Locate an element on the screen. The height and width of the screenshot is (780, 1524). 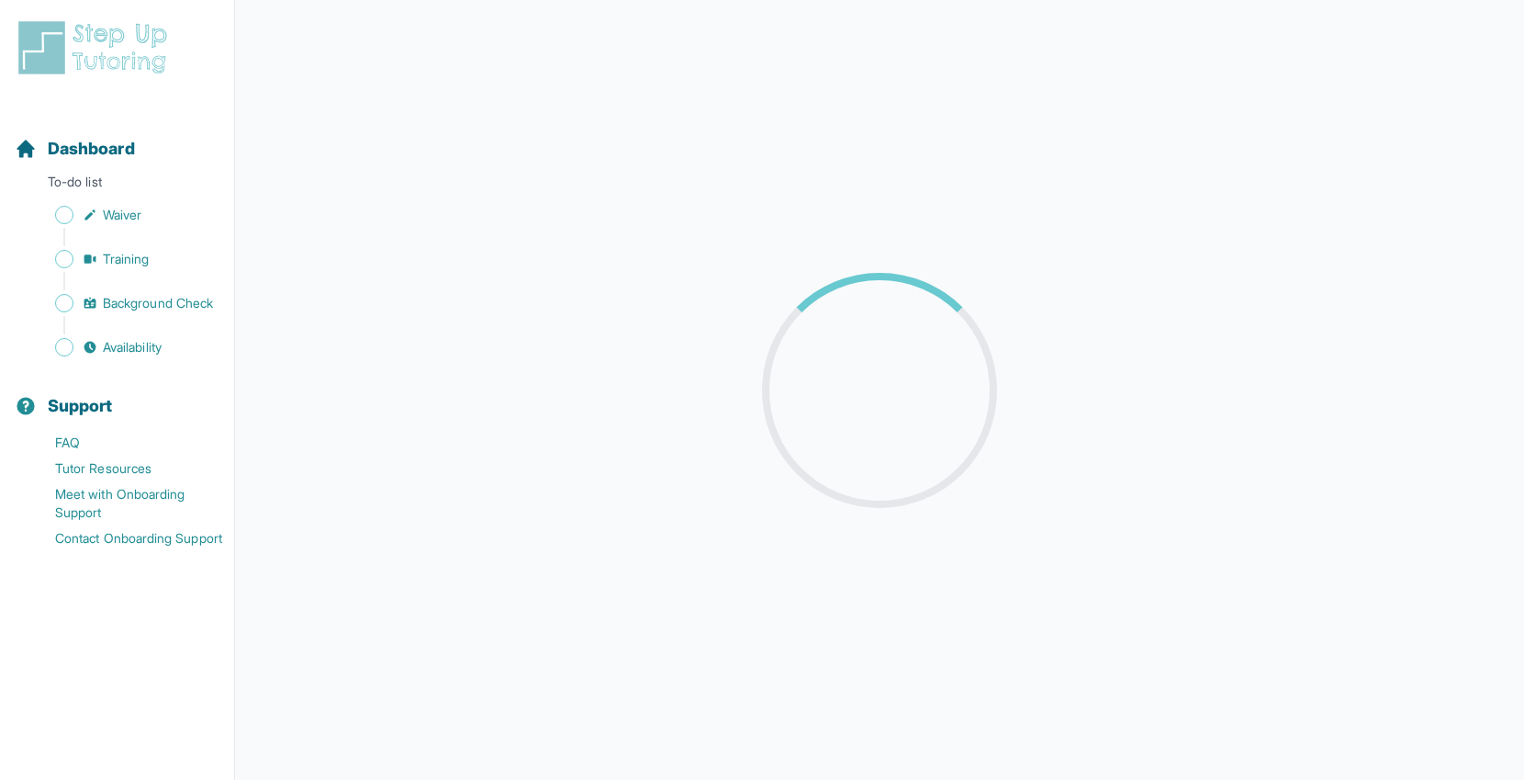
a: Background Check is located at coordinates (124, 303).